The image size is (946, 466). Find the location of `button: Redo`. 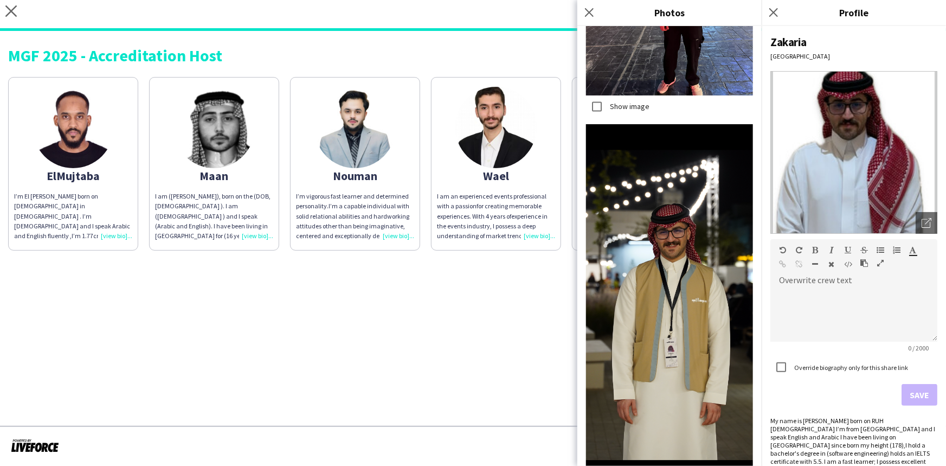

button: Redo is located at coordinates (799, 250).